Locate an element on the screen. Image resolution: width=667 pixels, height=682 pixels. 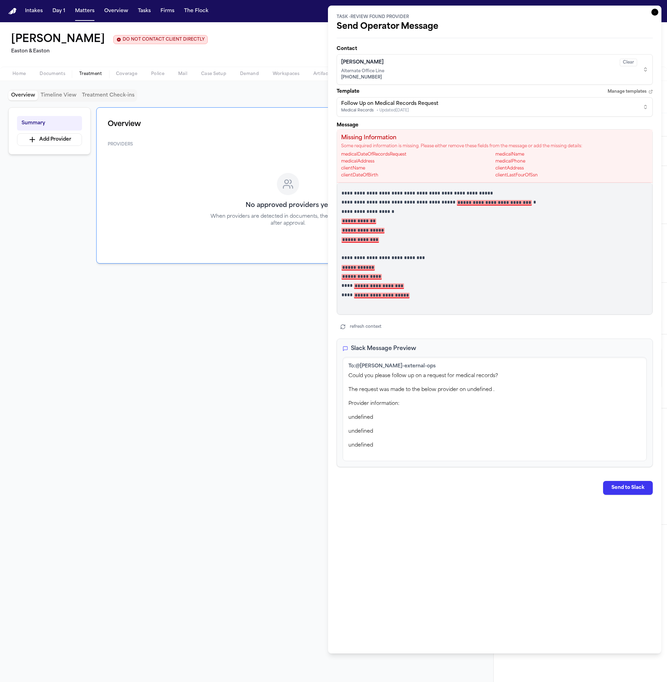
button: Tasks is located at coordinates (144, 11).